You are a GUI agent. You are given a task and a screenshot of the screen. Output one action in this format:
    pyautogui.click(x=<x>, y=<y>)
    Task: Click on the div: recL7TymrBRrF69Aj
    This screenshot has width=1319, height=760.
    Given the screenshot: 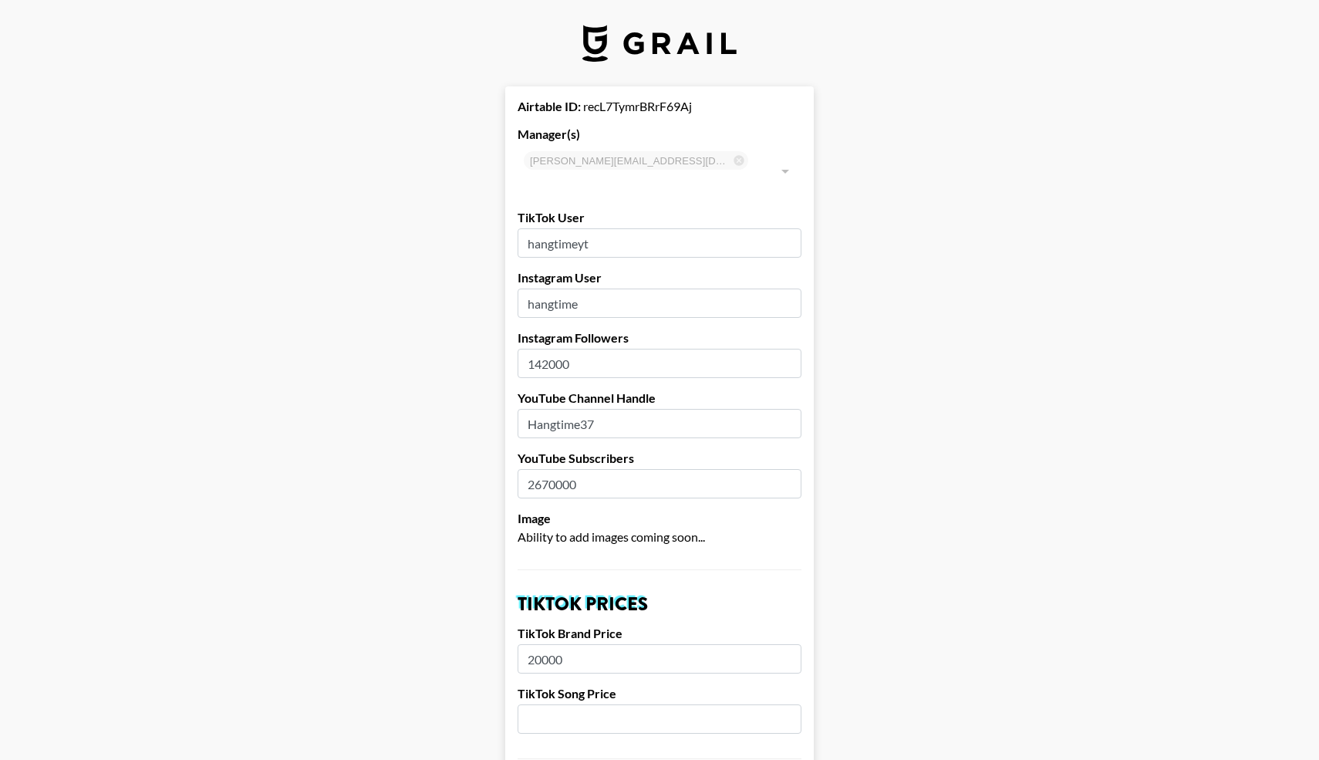 What is the action you would take?
    pyautogui.click(x=659, y=106)
    